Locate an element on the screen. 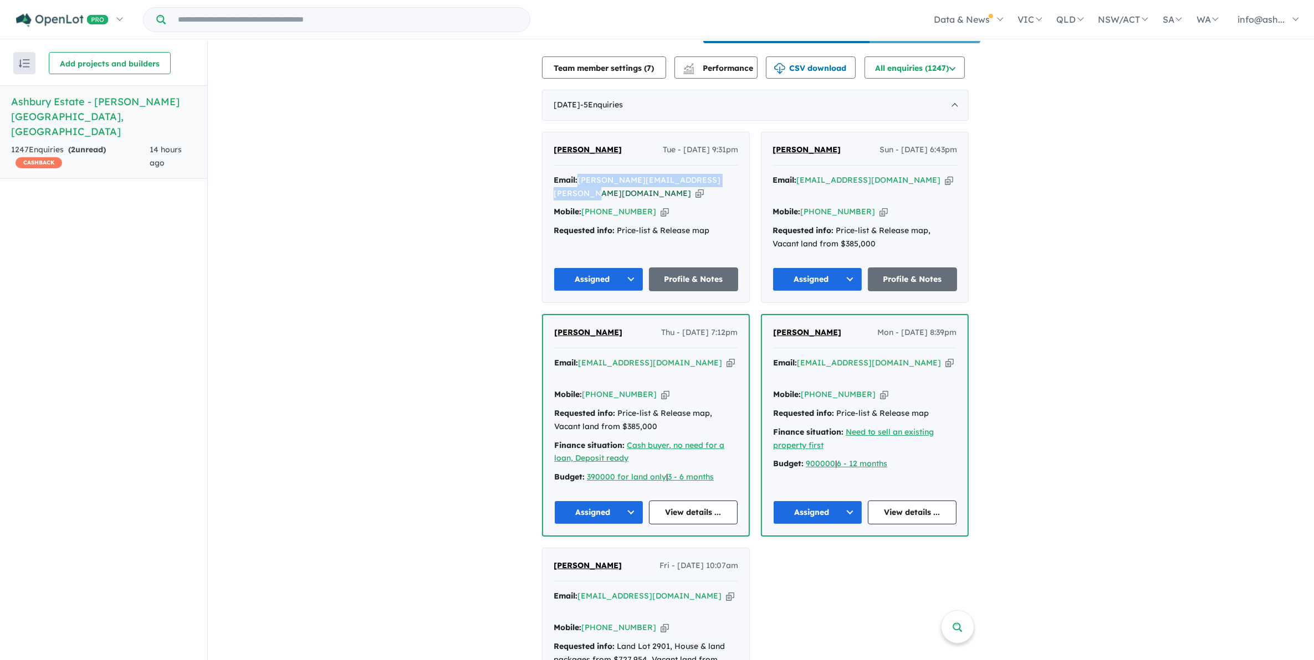 This screenshot has height=660, width=1314. u: 900000 is located at coordinates (820, 464).